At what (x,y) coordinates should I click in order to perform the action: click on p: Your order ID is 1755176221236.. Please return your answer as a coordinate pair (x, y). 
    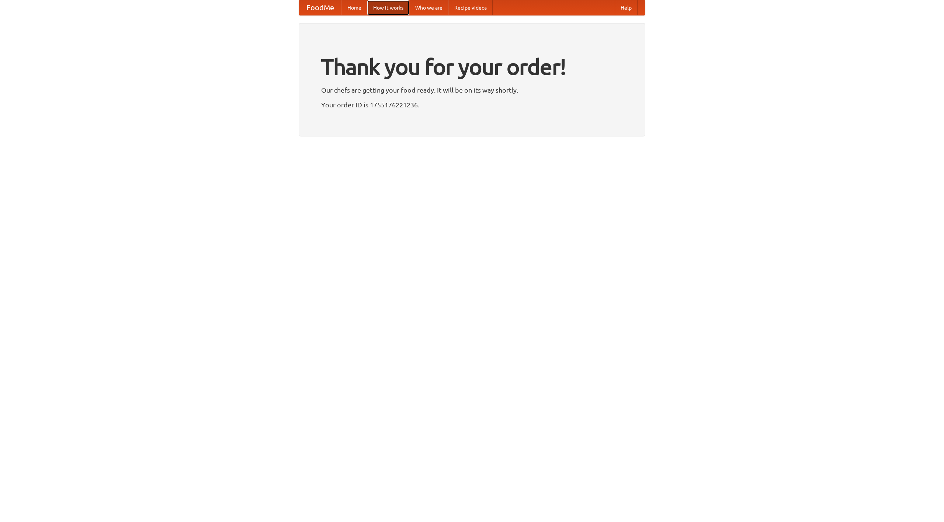
    Looking at the image, I should click on (472, 105).